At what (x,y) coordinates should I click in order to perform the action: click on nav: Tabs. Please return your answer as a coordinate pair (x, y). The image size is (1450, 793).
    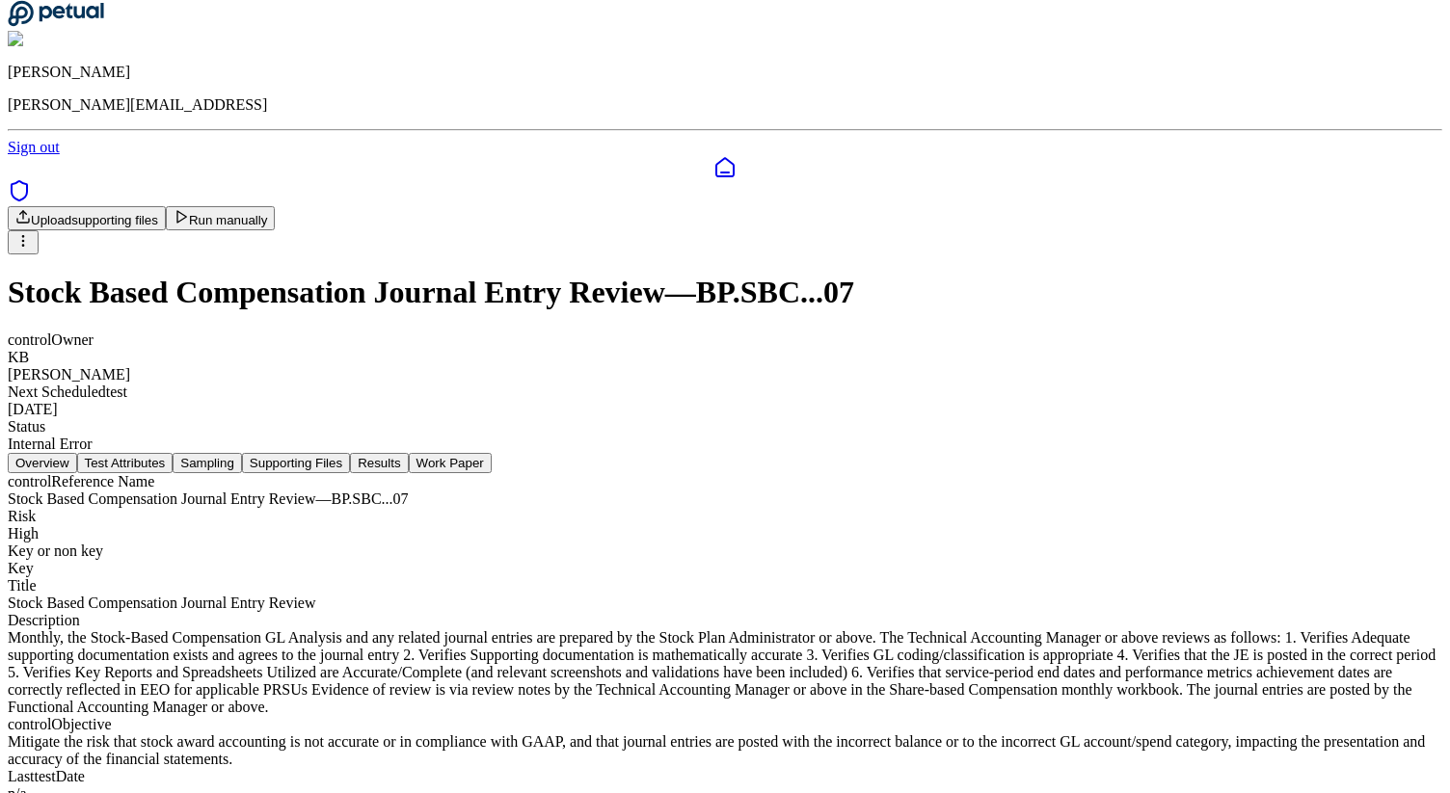
    Looking at the image, I should click on (725, 463).